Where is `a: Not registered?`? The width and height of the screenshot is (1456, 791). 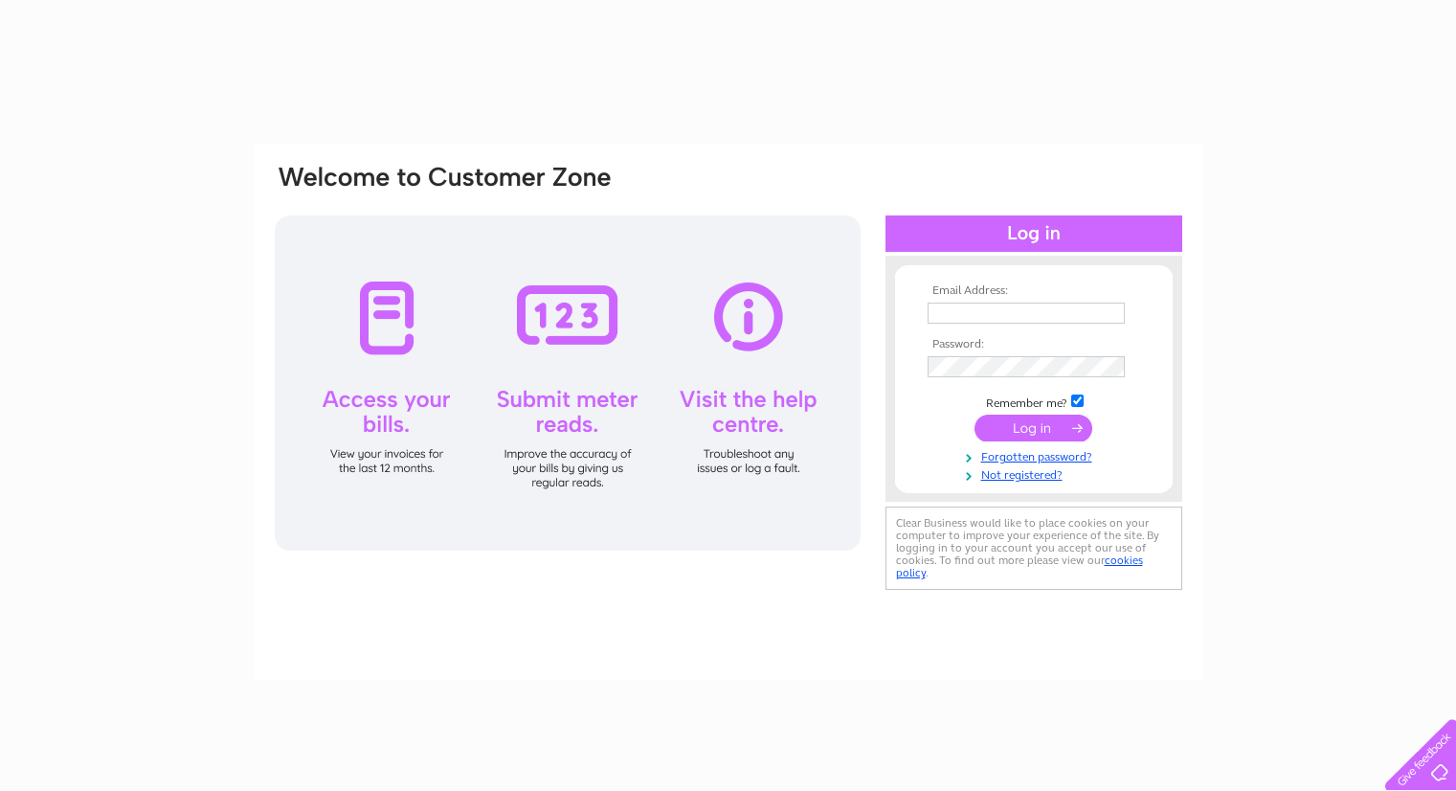 a: Not registered? is located at coordinates (1036, 473).